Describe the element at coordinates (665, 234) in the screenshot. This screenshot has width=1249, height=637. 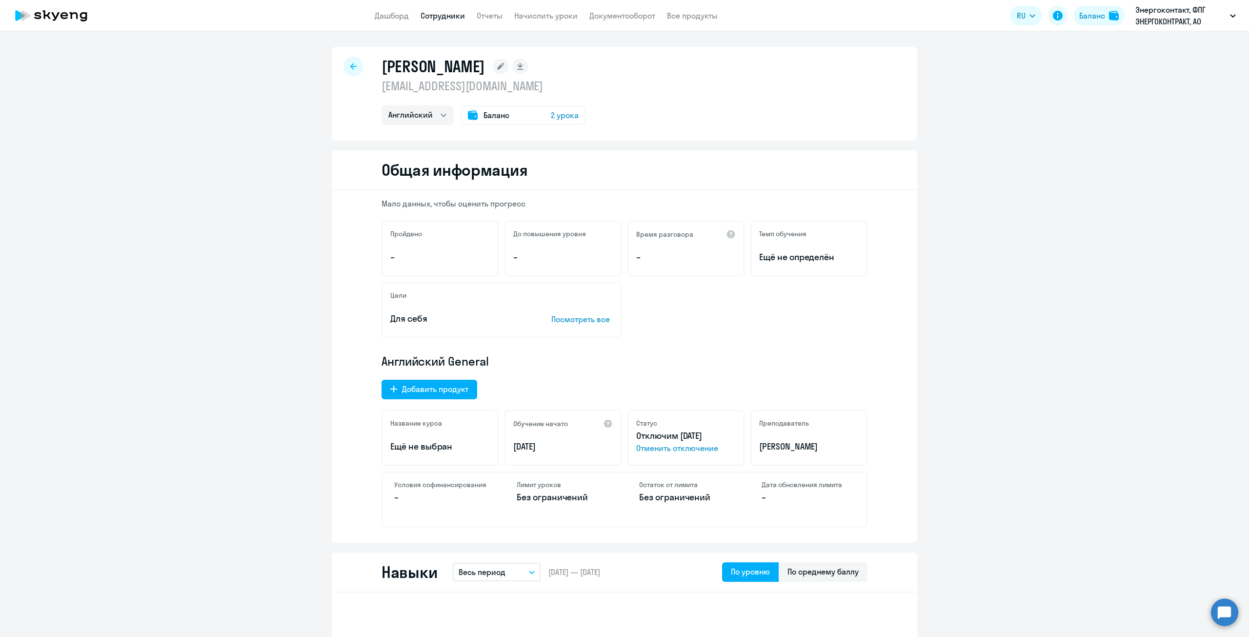
I see `h5: Время разговора` at that location.